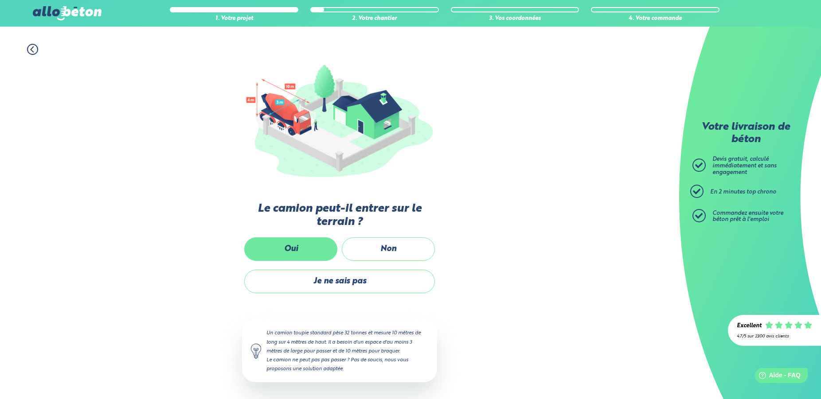  What do you see at coordinates (388, 249) in the screenshot?
I see `label: Non` at bounding box center [388, 249].